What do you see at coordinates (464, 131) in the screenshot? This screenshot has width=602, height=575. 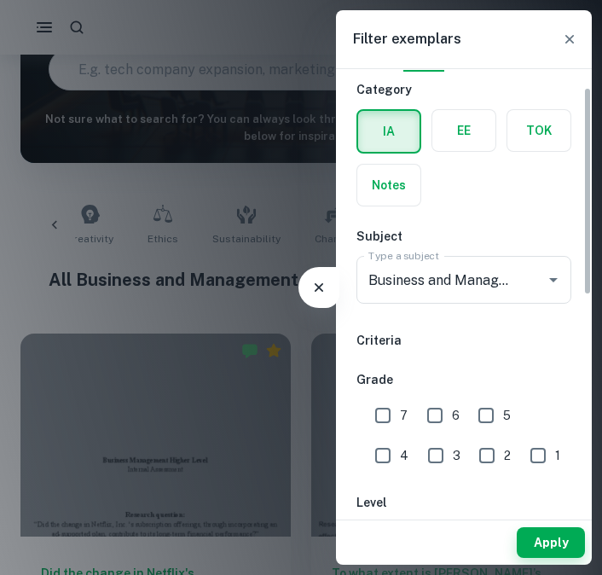 I see `button: EE` at bounding box center [464, 131].